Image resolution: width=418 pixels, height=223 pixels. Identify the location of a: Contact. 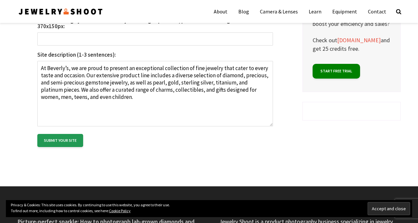
(377, 11).